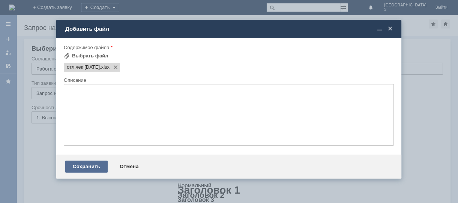 This screenshot has width=458, height=203. I want to click on span: Закрыть, so click(390, 29).